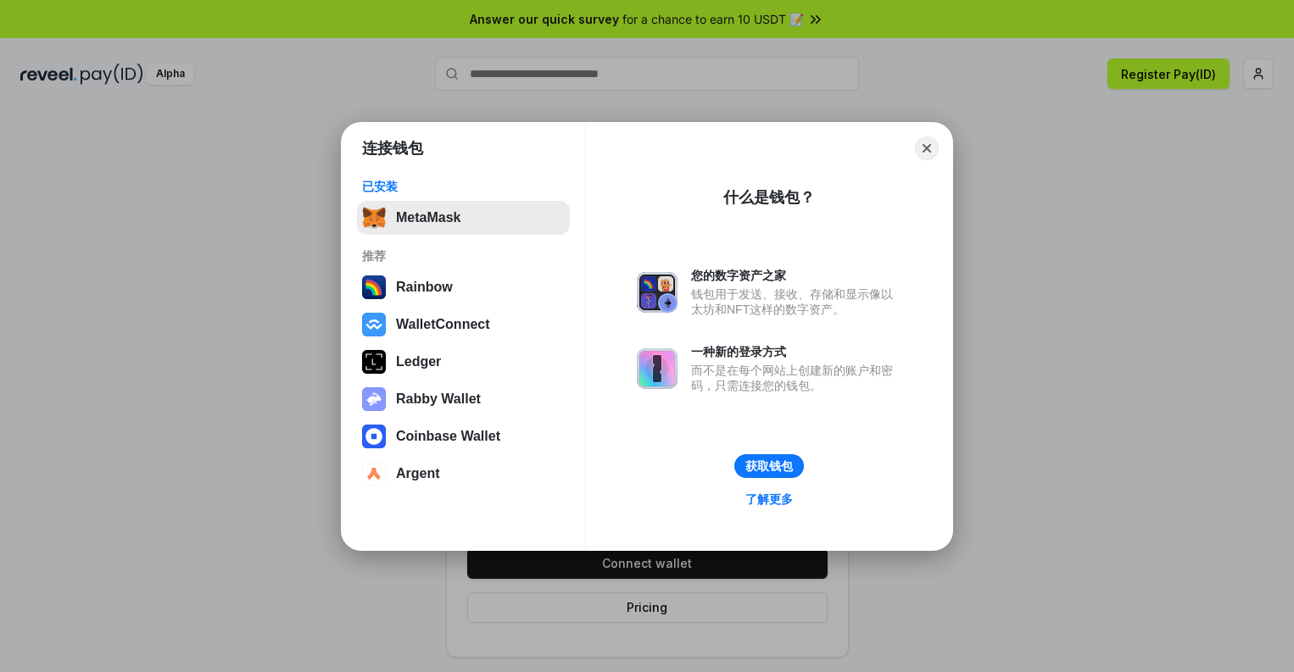 This screenshot has height=672, width=1294. What do you see at coordinates (424, 287) in the screenshot?
I see `div: Rainbow` at bounding box center [424, 287].